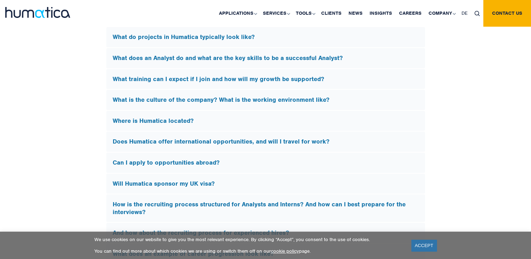 The height and width of the screenshot is (259, 531). What do you see at coordinates (266, 121) in the screenshot?
I see `h5: Where is Humatica located?` at bounding box center [266, 121].